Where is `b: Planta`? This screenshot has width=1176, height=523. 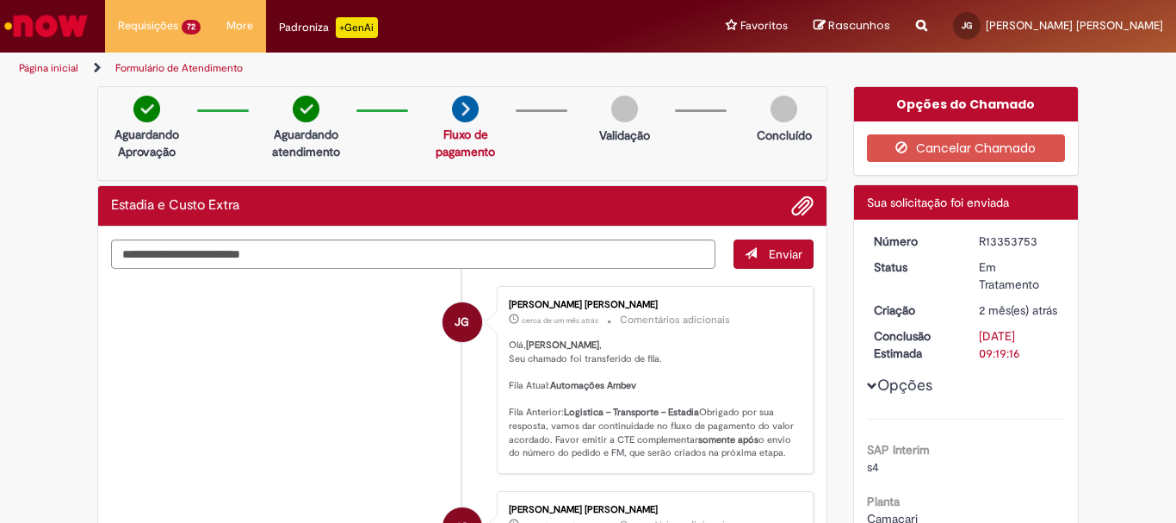 b: Planta is located at coordinates (883, 501).